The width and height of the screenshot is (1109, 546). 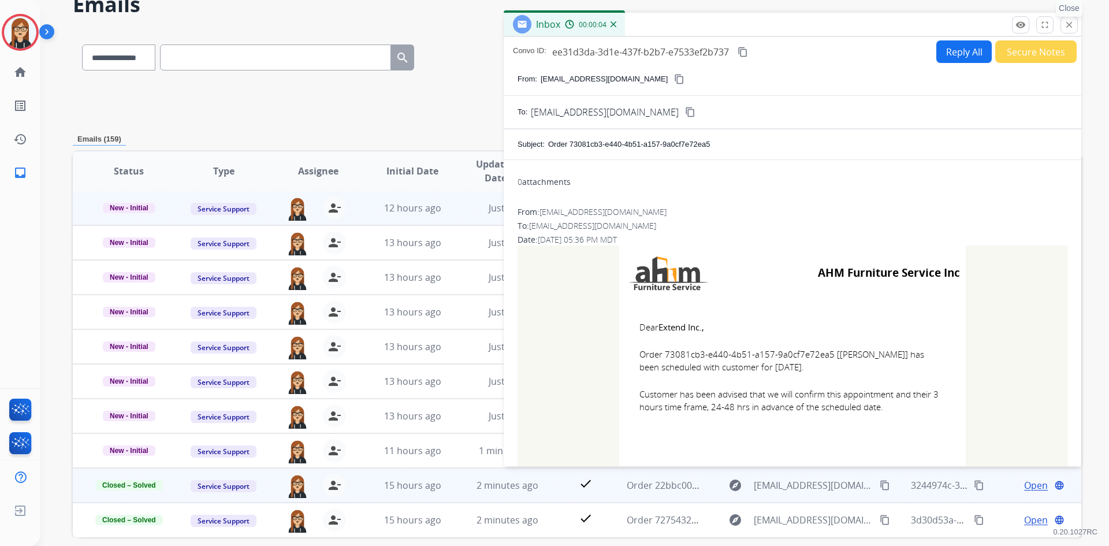 I want to click on div: Date:, so click(x=793, y=240).